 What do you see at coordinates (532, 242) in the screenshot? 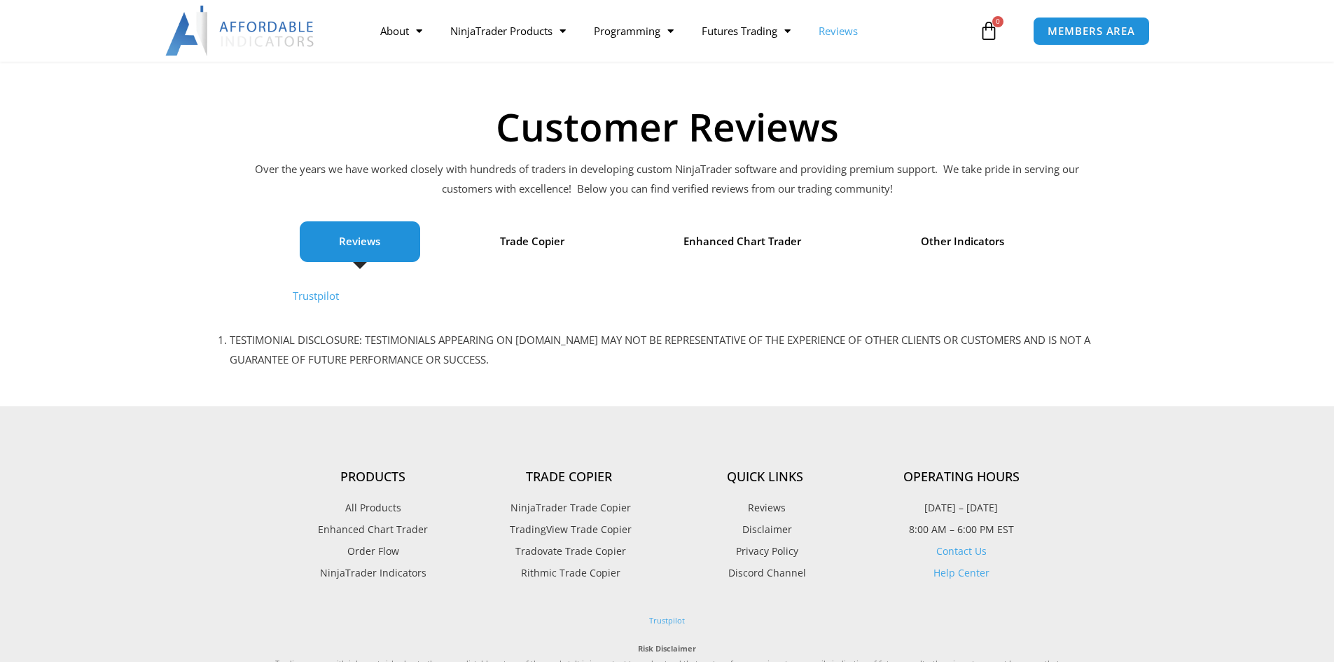
I see `span: Trade Copier` at bounding box center [532, 242].